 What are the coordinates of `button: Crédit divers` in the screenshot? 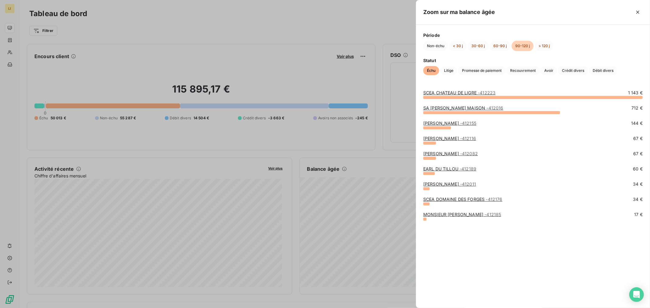 It's located at (573, 71).